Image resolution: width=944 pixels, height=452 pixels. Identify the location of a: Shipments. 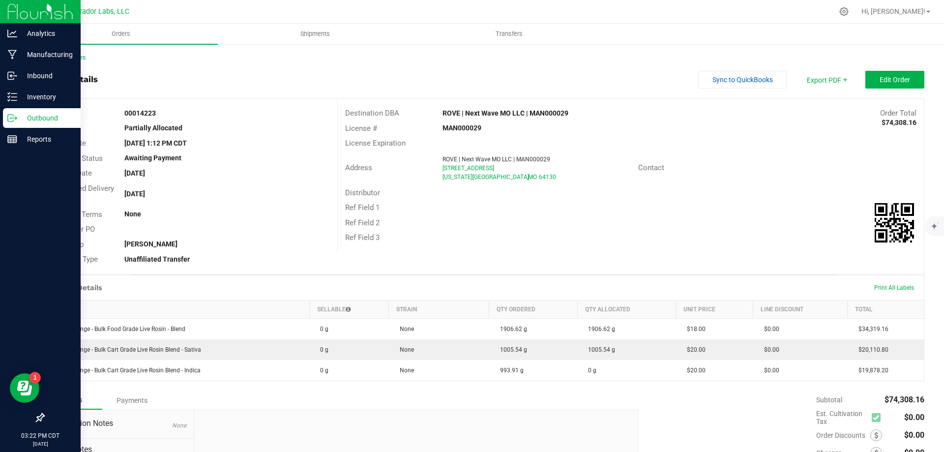
(315, 34).